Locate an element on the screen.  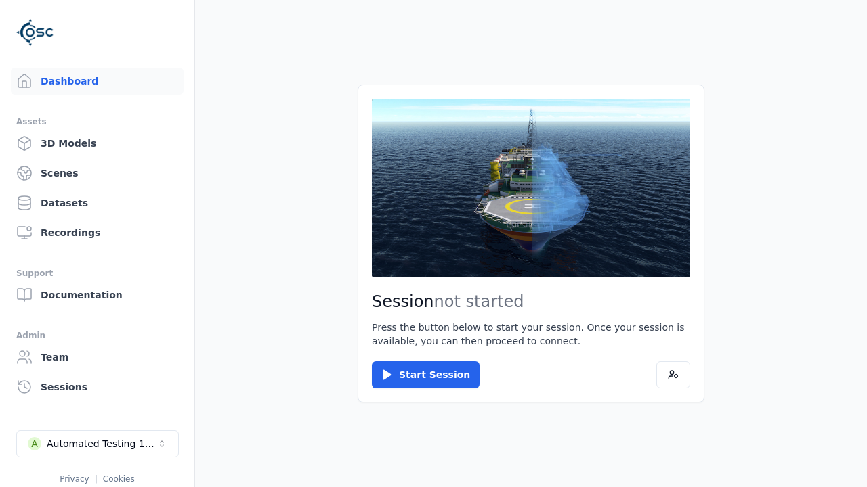
img: Logo is located at coordinates (35, 32).